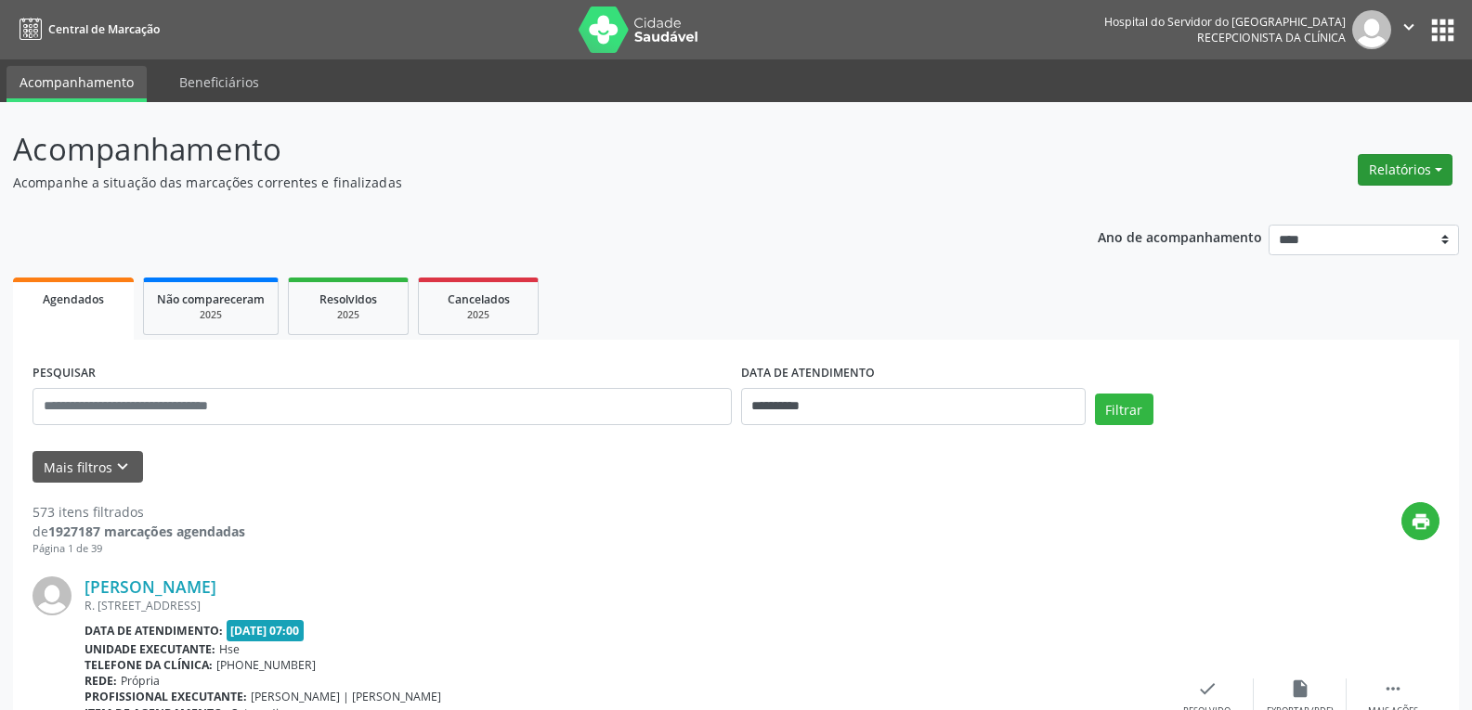 This screenshot has width=1472, height=710. Describe the element at coordinates (149, 649) in the screenshot. I see `b: Unidade executante:` at that location.